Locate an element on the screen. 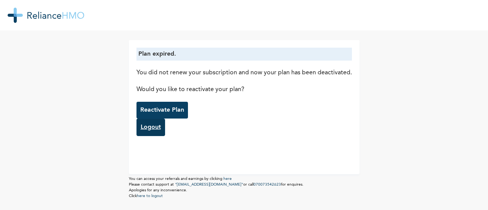  a: here is located at coordinates (228, 179).